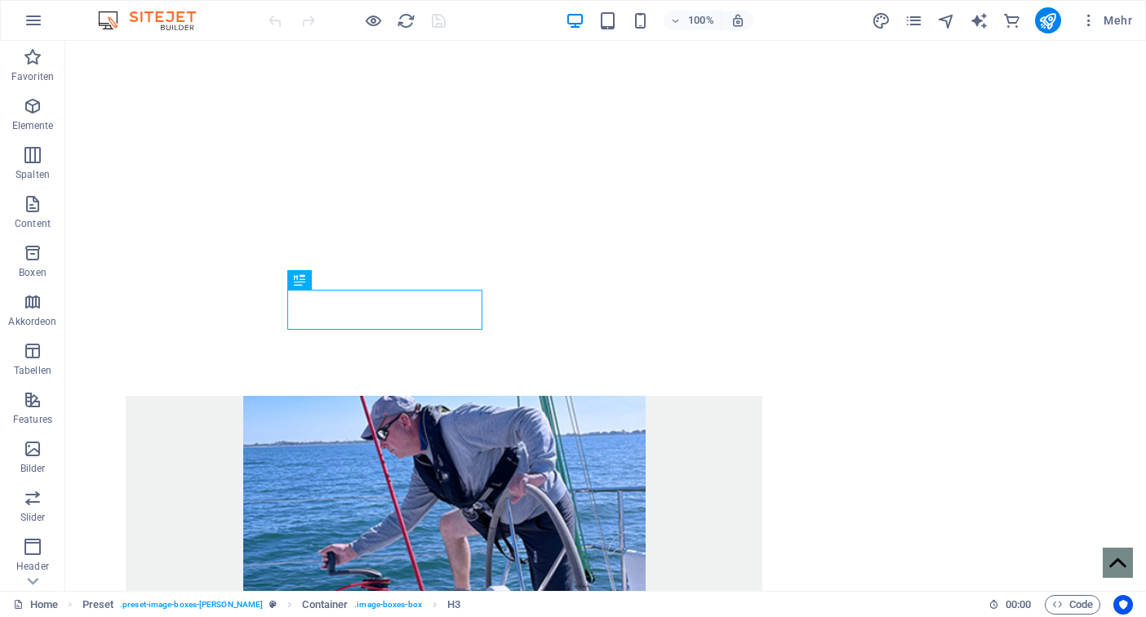  What do you see at coordinates (1012, 20) in the screenshot?
I see `button: commerce` at bounding box center [1012, 20].